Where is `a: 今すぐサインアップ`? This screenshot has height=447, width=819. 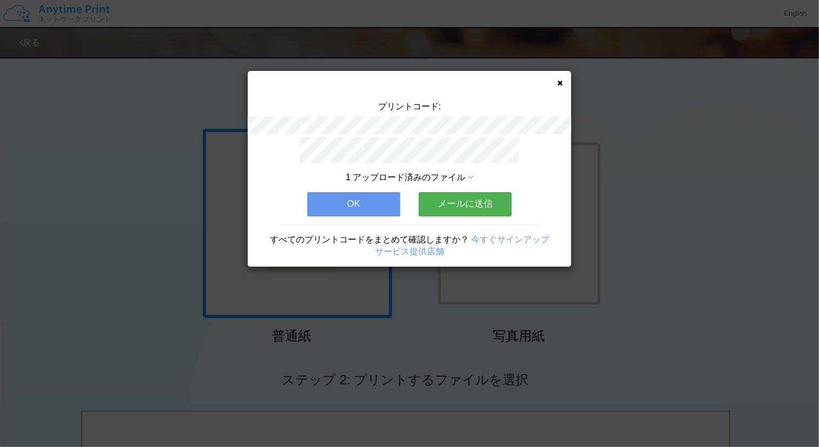
a: 今すぐサインアップ is located at coordinates (510, 239).